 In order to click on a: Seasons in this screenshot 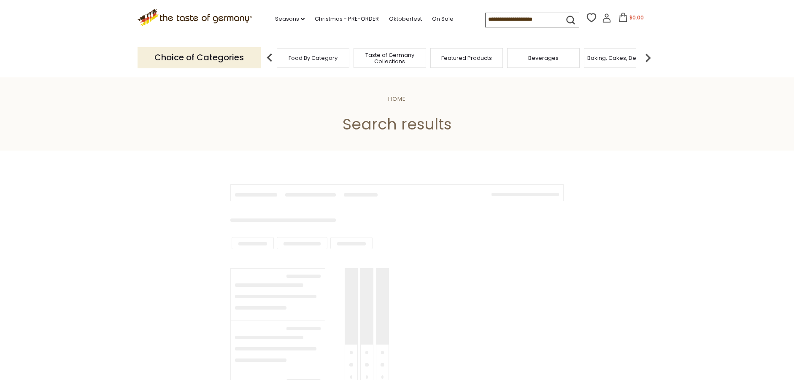, I will do `click(290, 19)`.